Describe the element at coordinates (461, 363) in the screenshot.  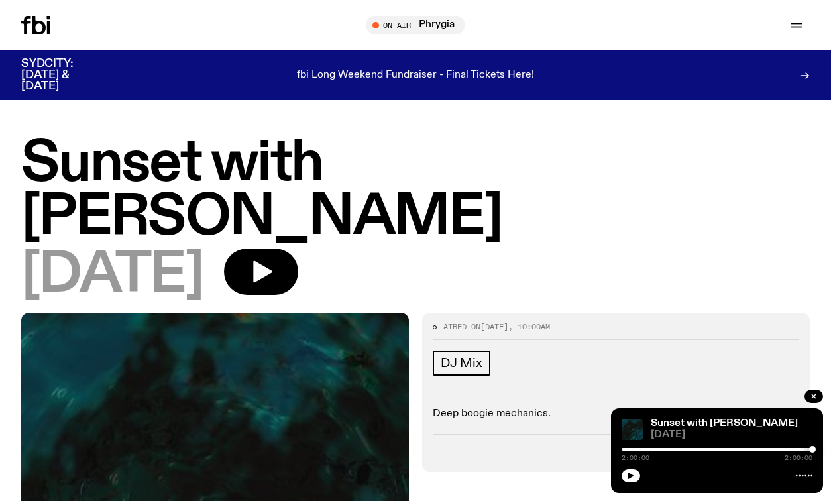
I see `span: DJ Mix` at that location.